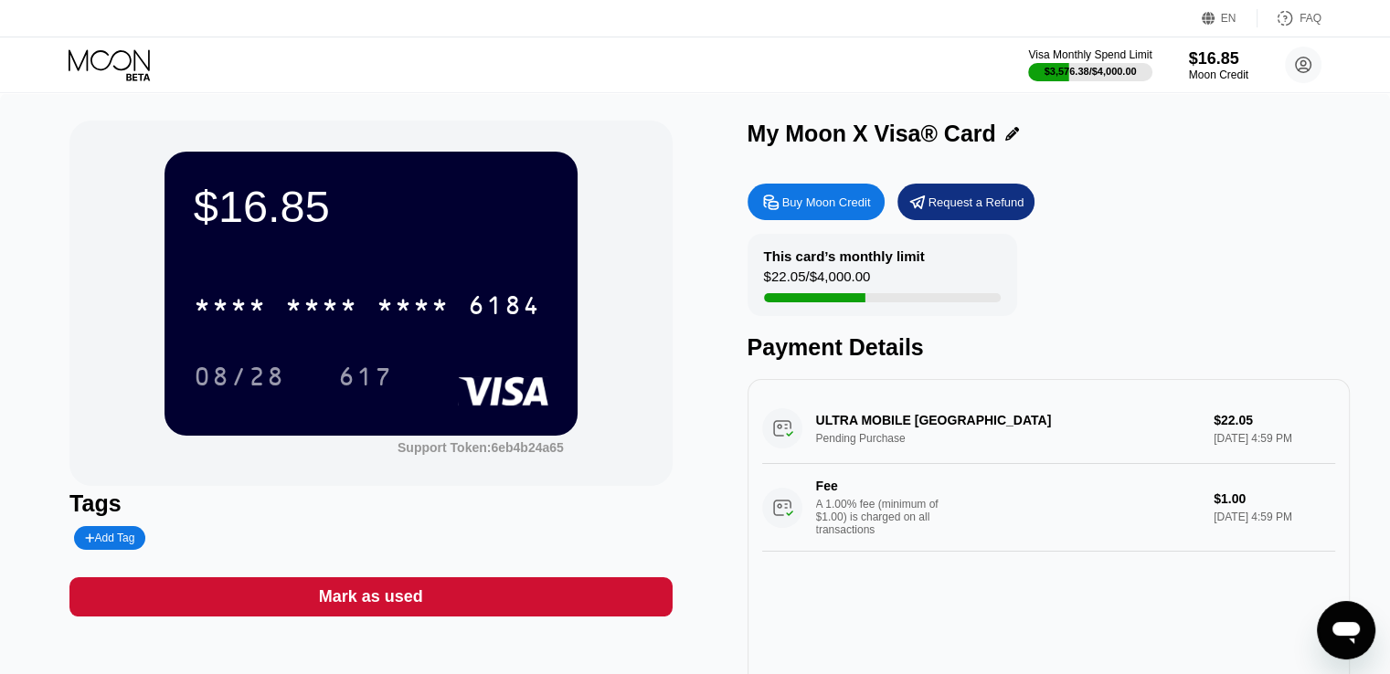  Describe the element at coordinates (844, 256) in the screenshot. I see `div: This card’s monthly limit` at that location.